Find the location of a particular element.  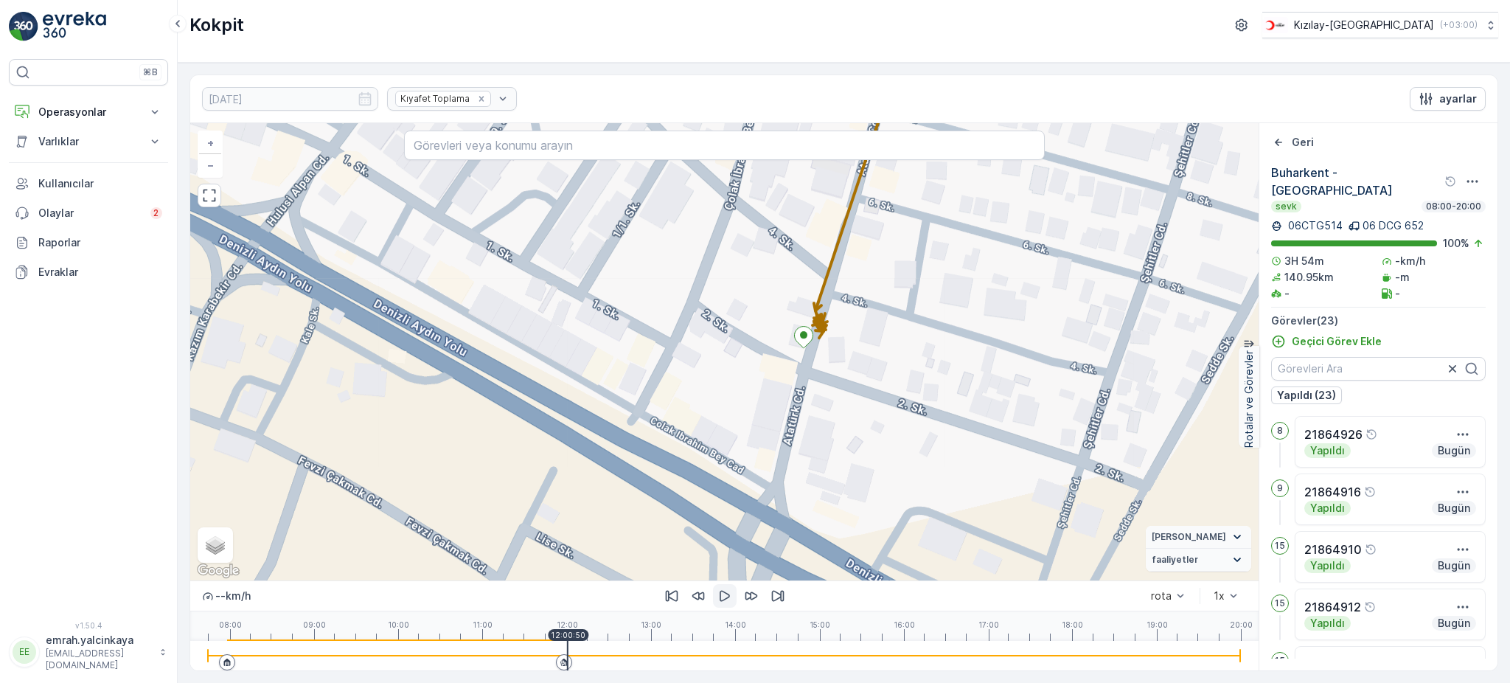

a: Geri is located at coordinates (1293, 142).